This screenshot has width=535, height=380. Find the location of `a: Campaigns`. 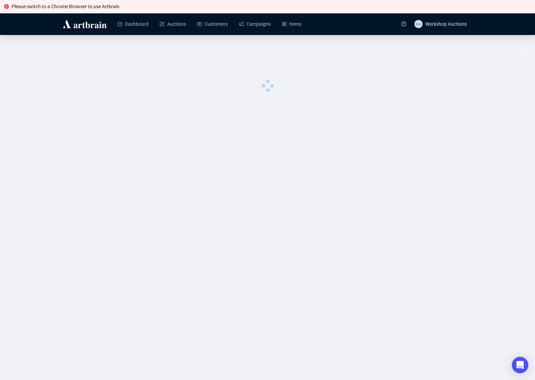

a: Campaigns is located at coordinates (255, 24).